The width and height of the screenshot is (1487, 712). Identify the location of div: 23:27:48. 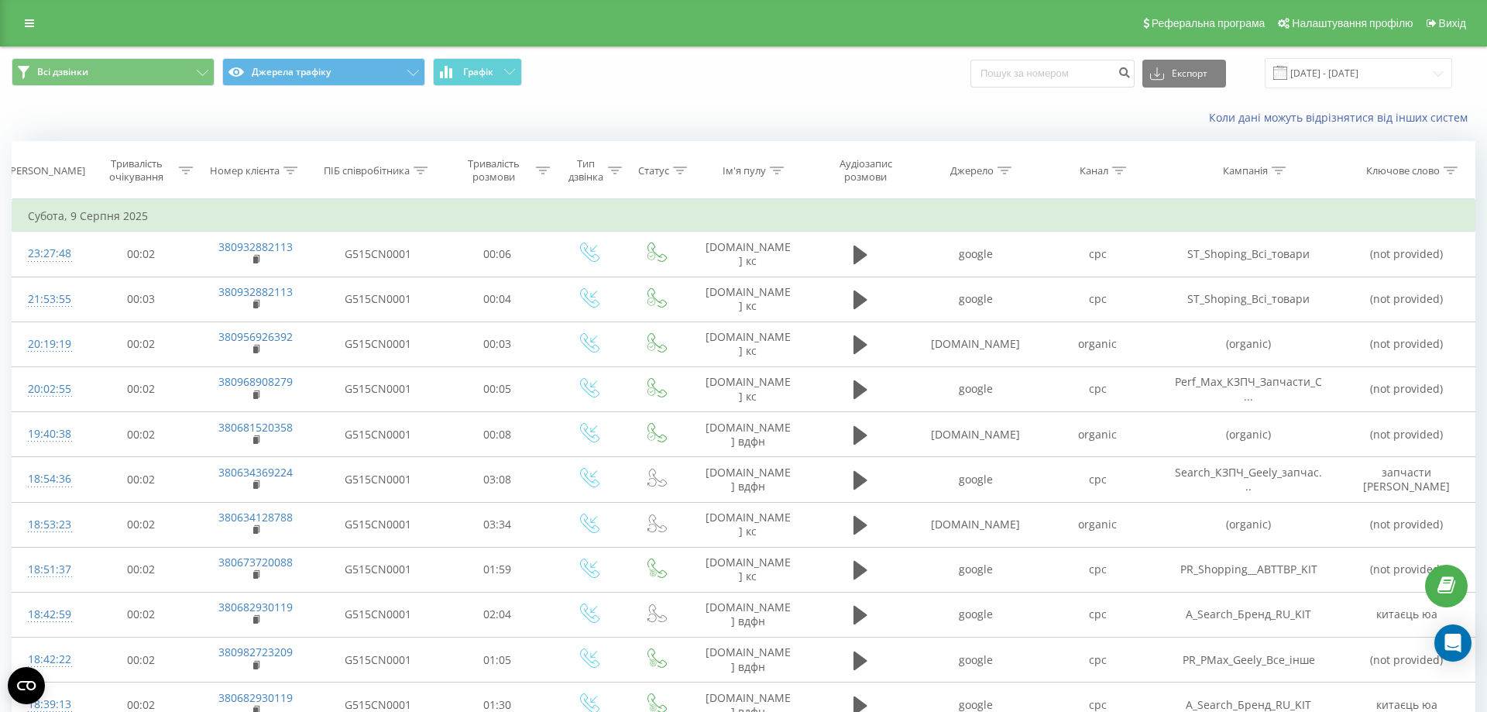
(48, 253).